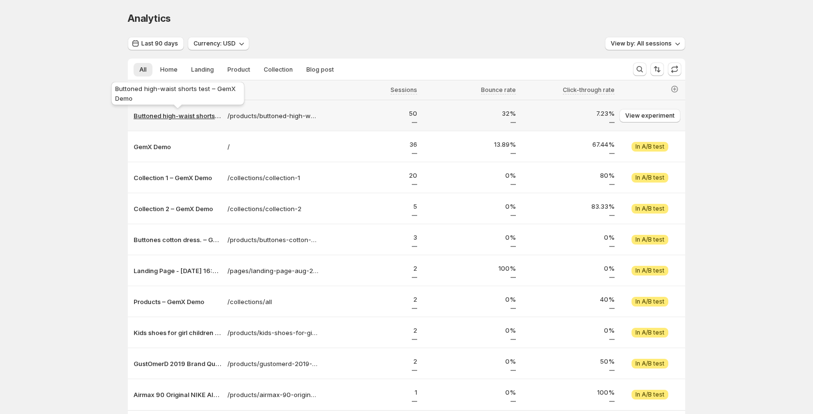 Image resolution: width=813 pixels, height=414 pixels. Describe the element at coordinates (273, 178) in the screenshot. I see `p: /collections/collection-1` at that location.